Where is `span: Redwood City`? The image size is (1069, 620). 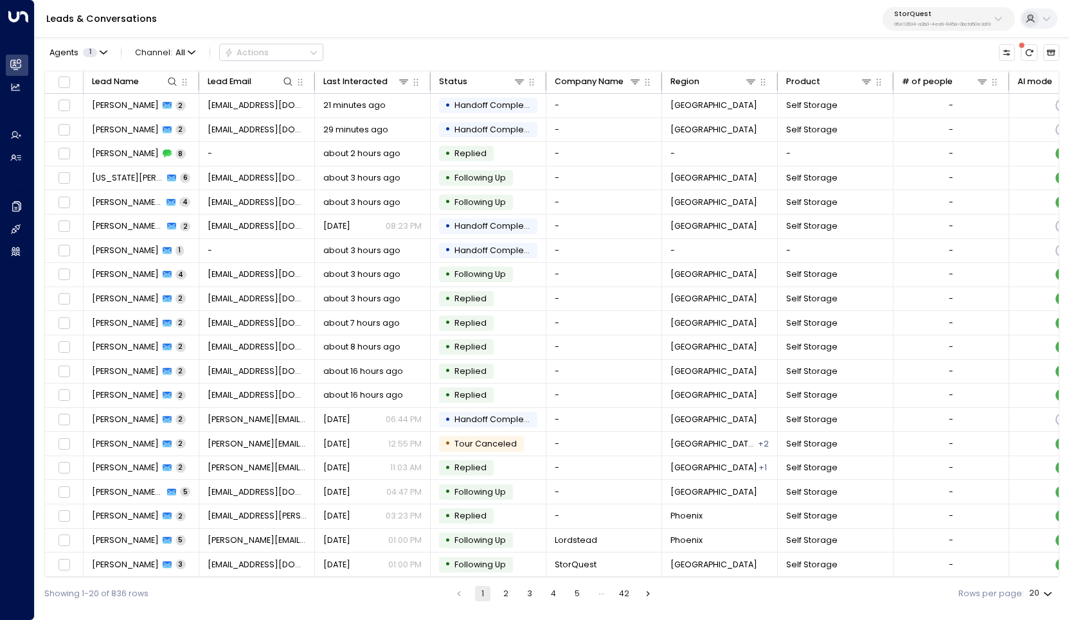
span: Redwood City is located at coordinates (714, 178).